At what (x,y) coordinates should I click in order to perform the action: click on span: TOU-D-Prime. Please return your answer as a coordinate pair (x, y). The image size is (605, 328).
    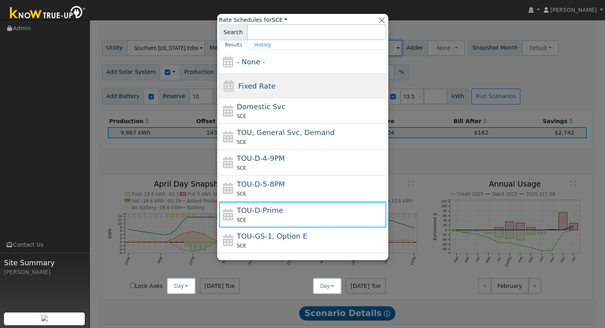
    Looking at the image, I should click on (260, 210).